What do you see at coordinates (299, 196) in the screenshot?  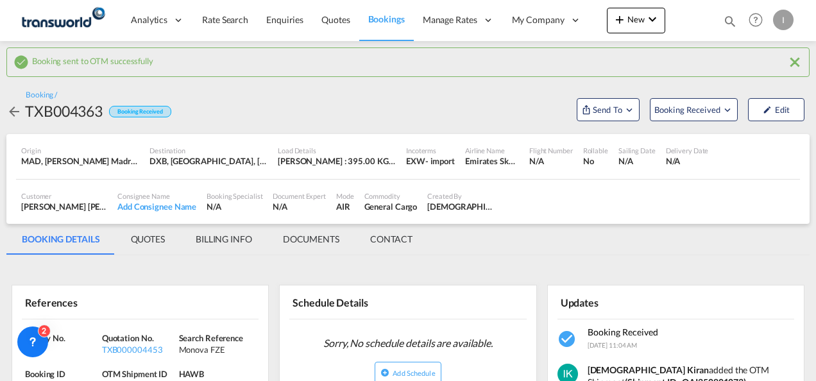 I see `div: Document Expert` at bounding box center [299, 196].